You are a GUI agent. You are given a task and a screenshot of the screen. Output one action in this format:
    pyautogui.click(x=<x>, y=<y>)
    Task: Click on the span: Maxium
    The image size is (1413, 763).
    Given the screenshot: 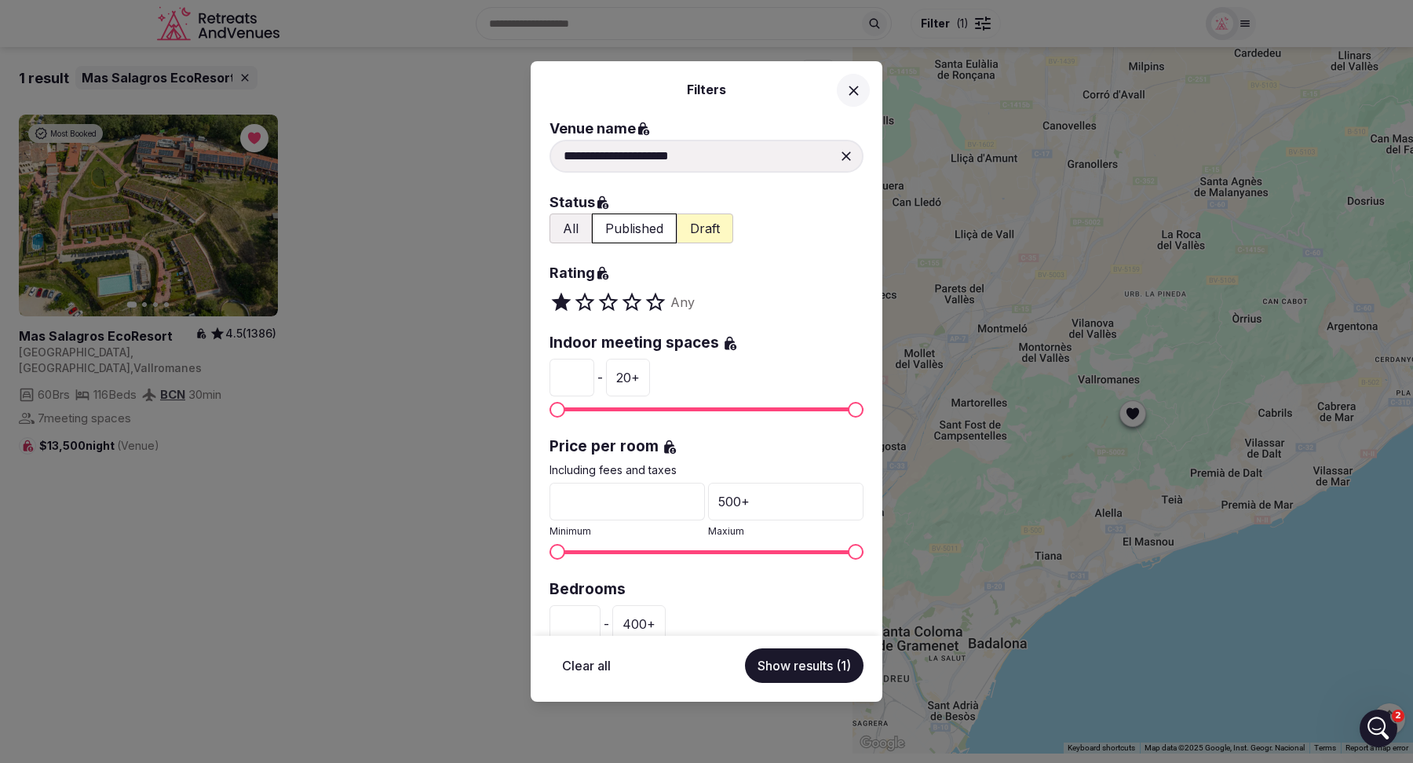 What is the action you would take?
    pyautogui.click(x=726, y=531)
    